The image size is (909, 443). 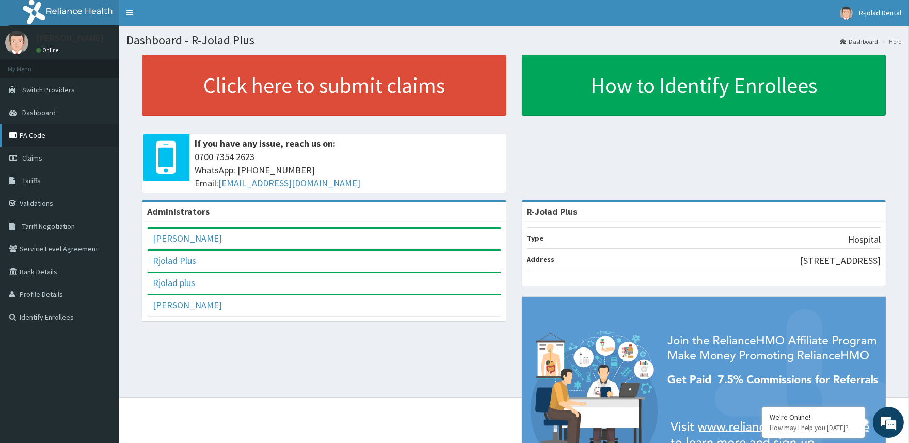 I want to click on a: Rjolad Plus, so click(x=174, y=260).